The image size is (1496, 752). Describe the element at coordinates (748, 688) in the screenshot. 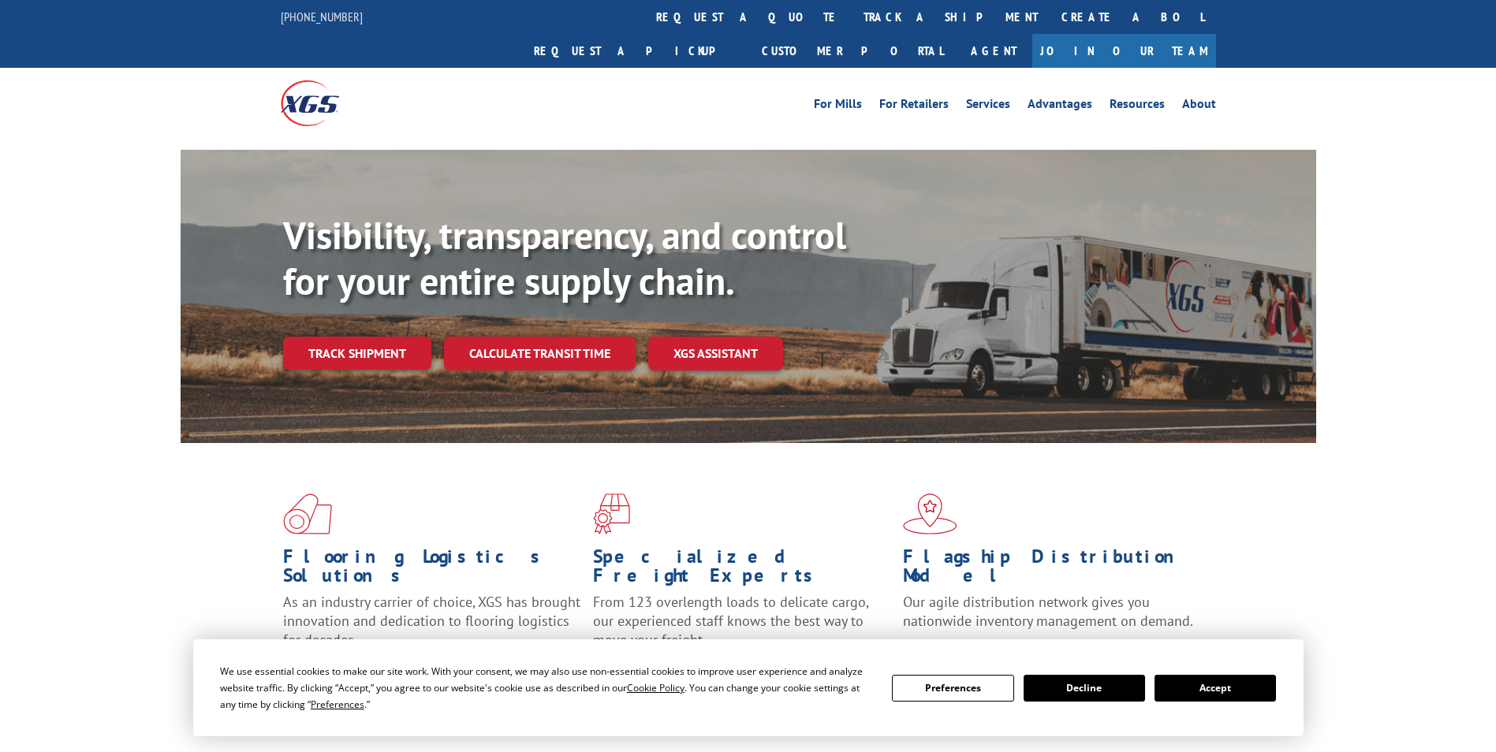

I see `div: Cookie Consent Prompt` at that location.